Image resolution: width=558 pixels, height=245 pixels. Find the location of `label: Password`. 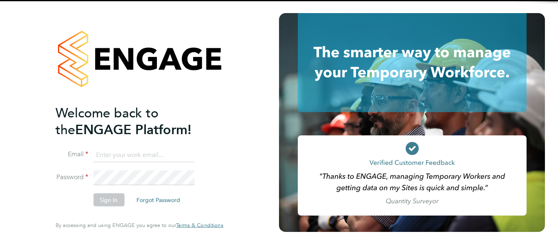

label: Password is located at coordinates (72, 177).